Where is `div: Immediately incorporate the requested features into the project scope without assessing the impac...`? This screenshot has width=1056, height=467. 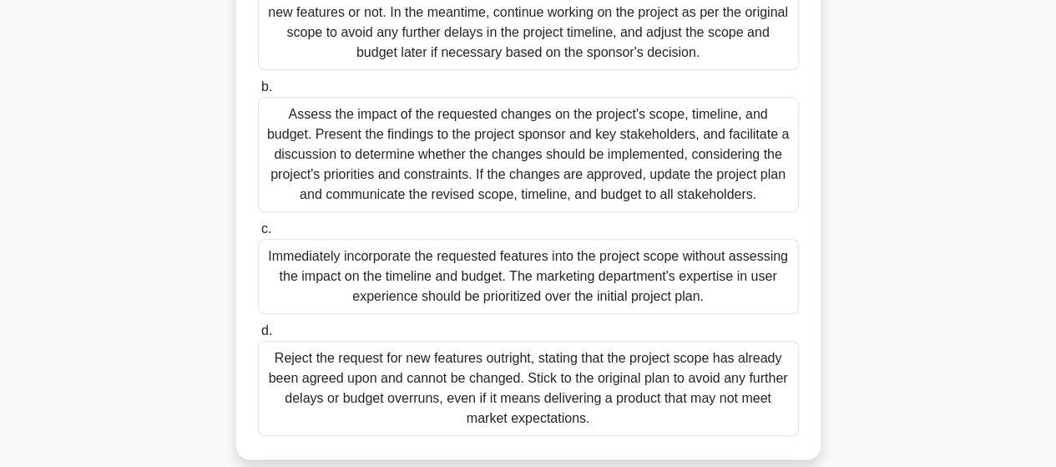 div: Immediately incorporate the requested features into the project scope without assessing the impac... is located at coordinates (528, 276).